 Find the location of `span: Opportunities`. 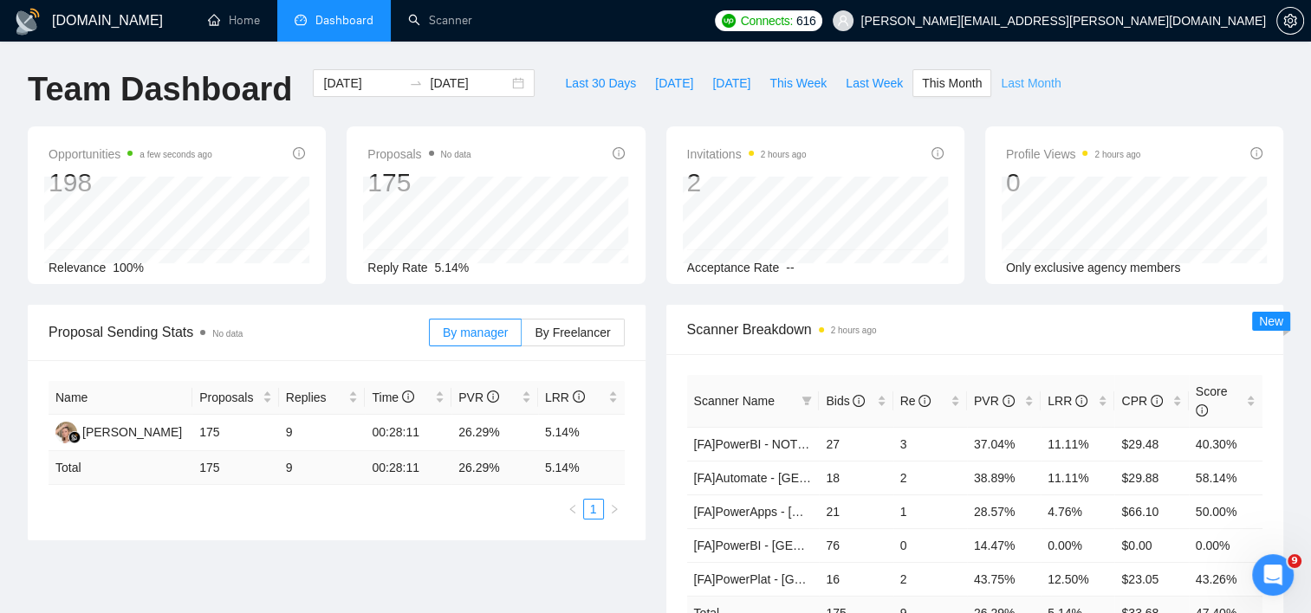

span: Opportunities is located at coordinates (130, 154).